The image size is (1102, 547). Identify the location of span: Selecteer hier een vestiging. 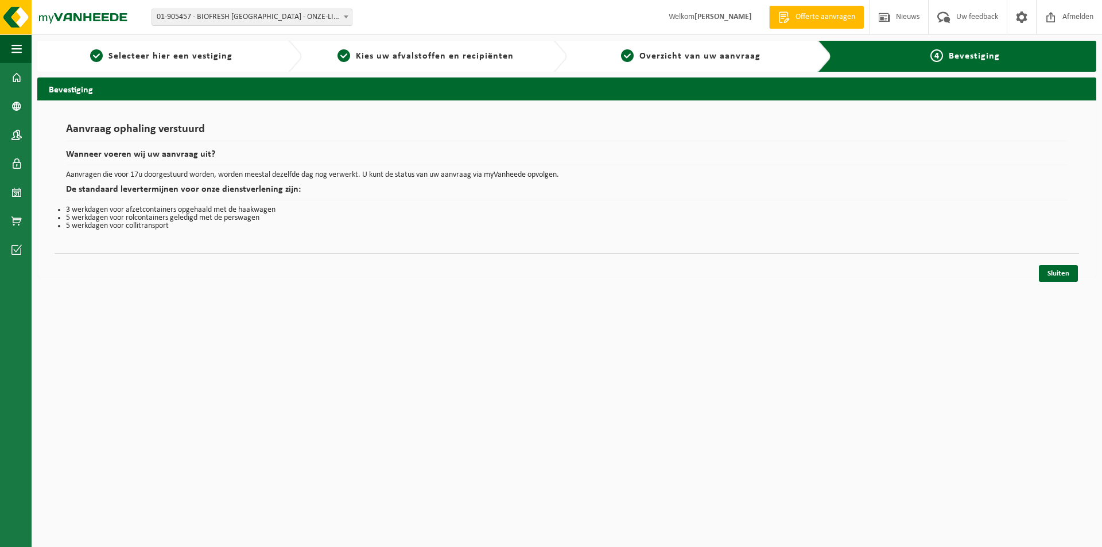
(170, 56).